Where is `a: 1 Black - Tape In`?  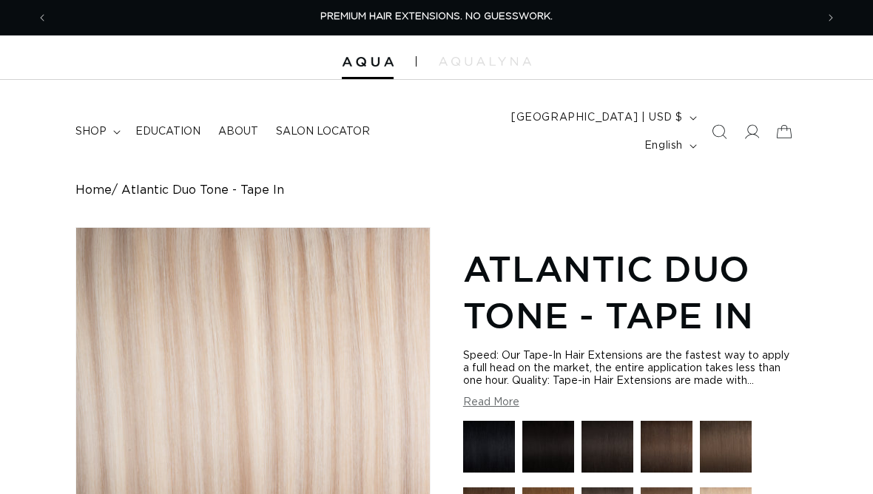
a: 1 Black - Tape In is located at coordinates (489, 451).